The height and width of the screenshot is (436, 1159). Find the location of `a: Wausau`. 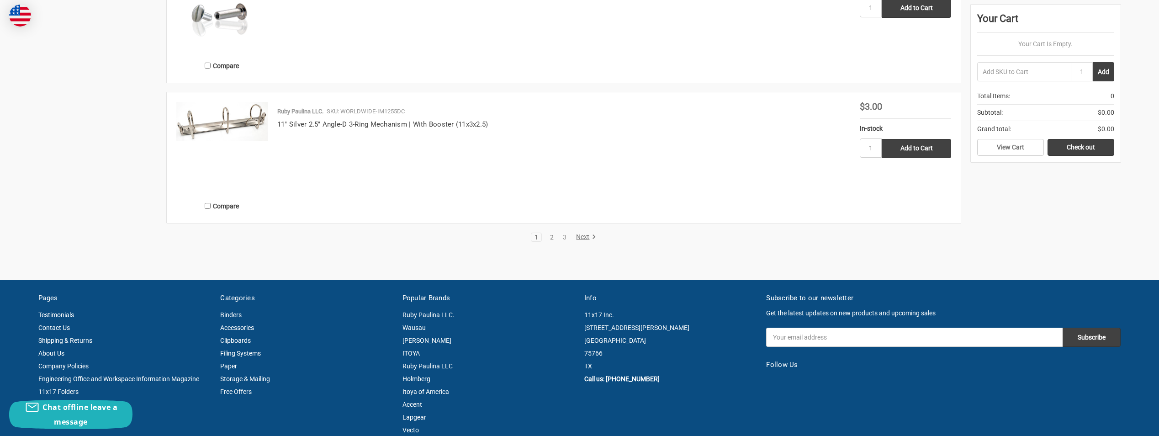

a: Wausau is located at coordinates (414, 327).